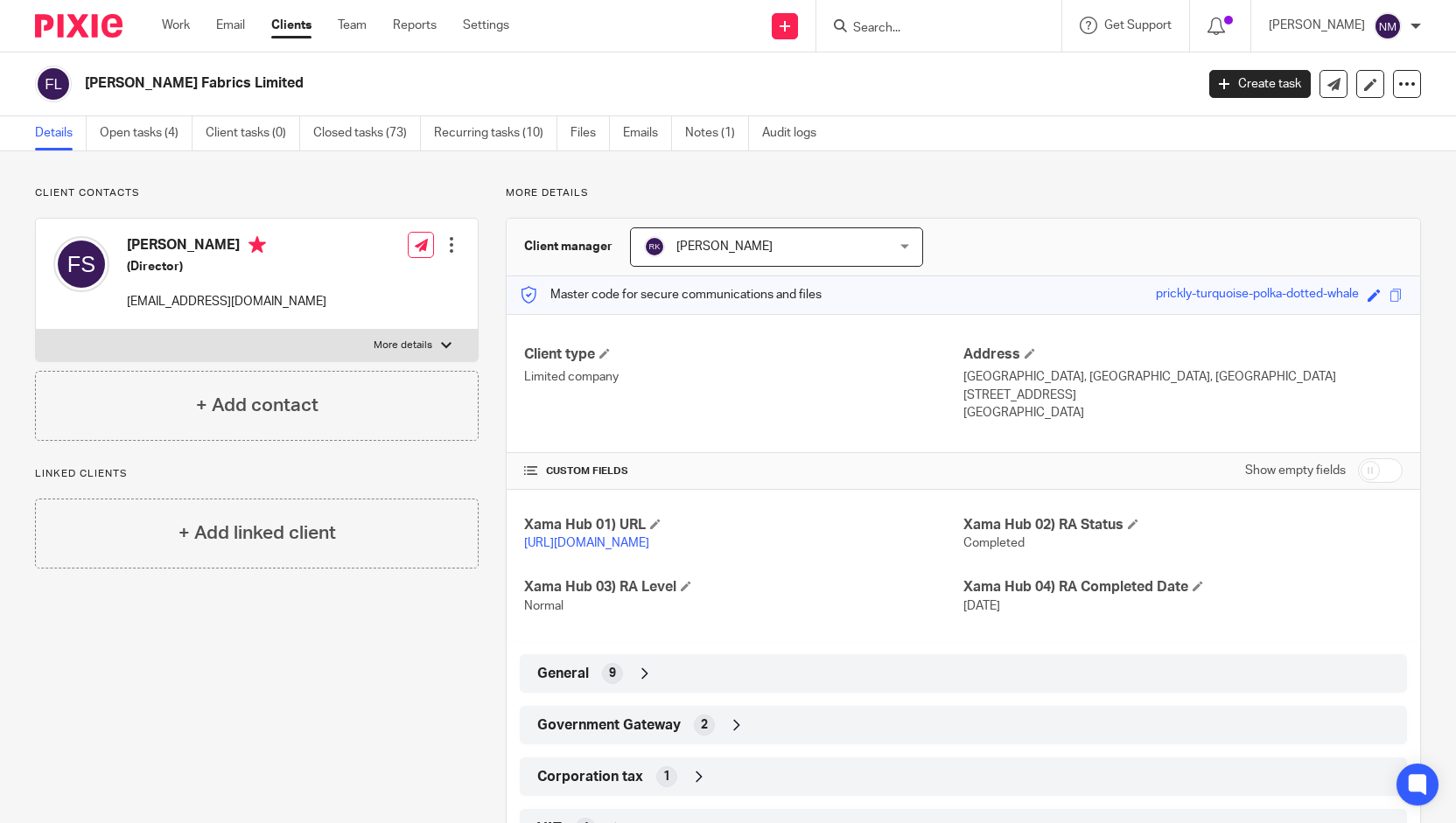 Image resolution: width=1456 pixels, height=823 pixels. What do you see at coordinates (230, 25) in the screenshot?
I see `a: Email` at bounding box center [230, 25].